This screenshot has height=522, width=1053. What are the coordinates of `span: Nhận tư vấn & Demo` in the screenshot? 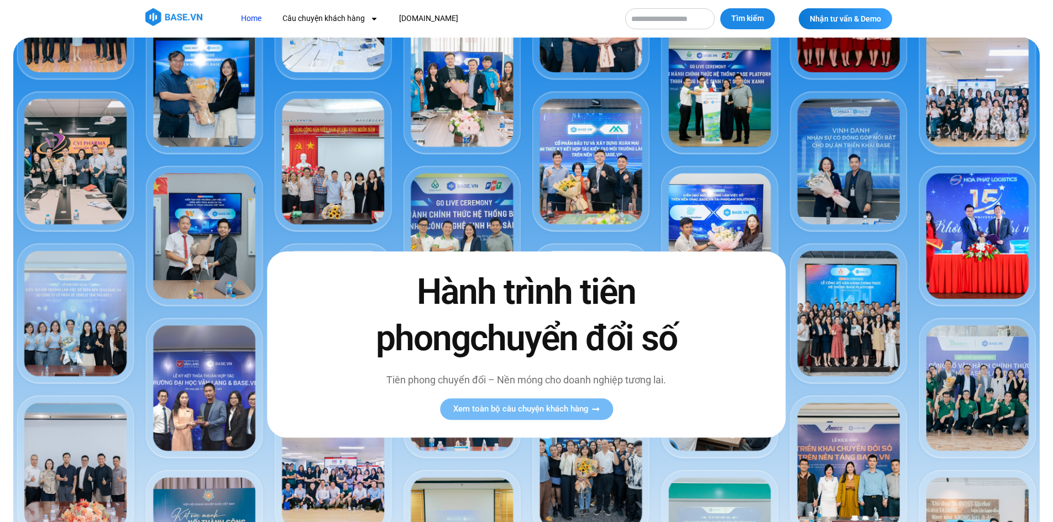 It's located at (845, 19).